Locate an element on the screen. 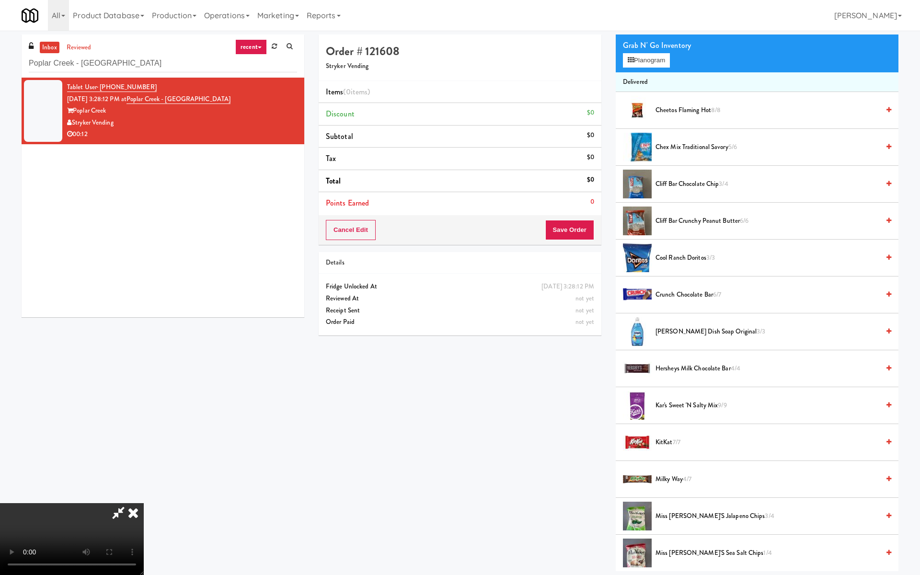 This screenshot has height=575, width=920. div: Order Paid is located at coordinates (460, 322).